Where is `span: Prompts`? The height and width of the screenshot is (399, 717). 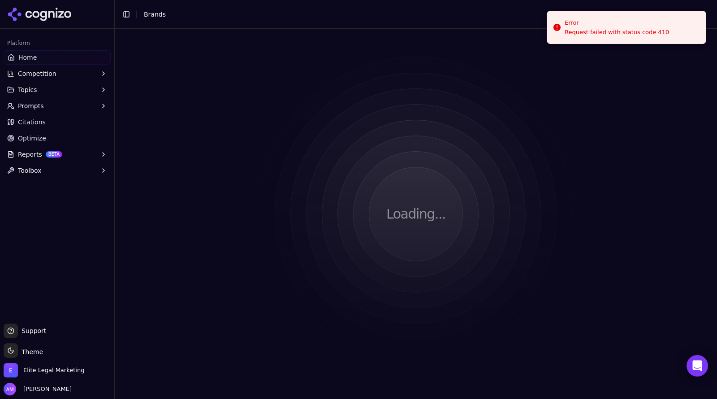
span: Prompts is located at coordinates (31, 106).